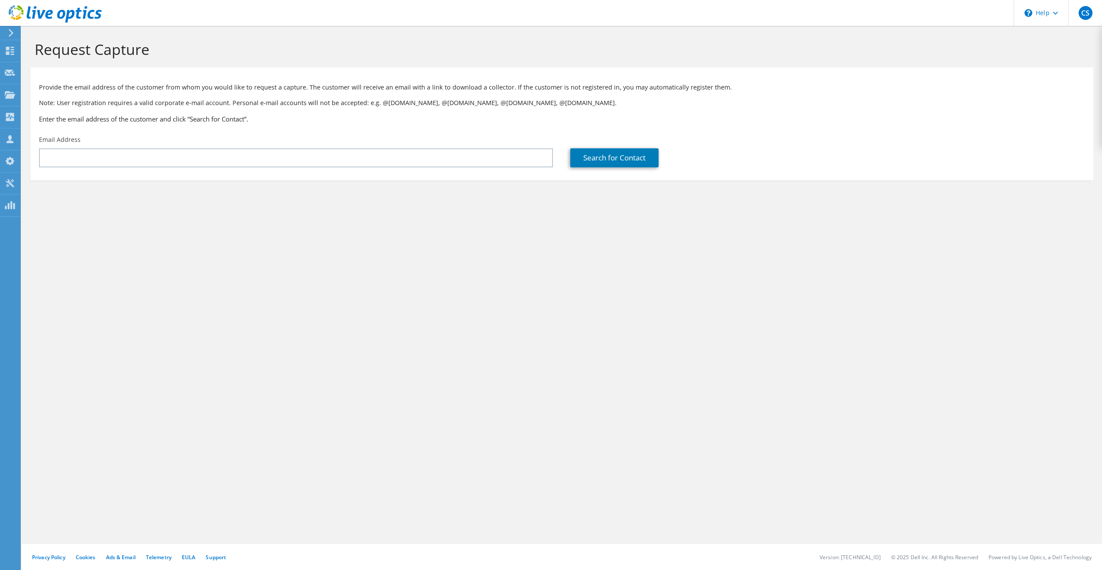 This screenshot has width=1102, height=570. I want to click on h1: Request Capture, so click(559, 49).